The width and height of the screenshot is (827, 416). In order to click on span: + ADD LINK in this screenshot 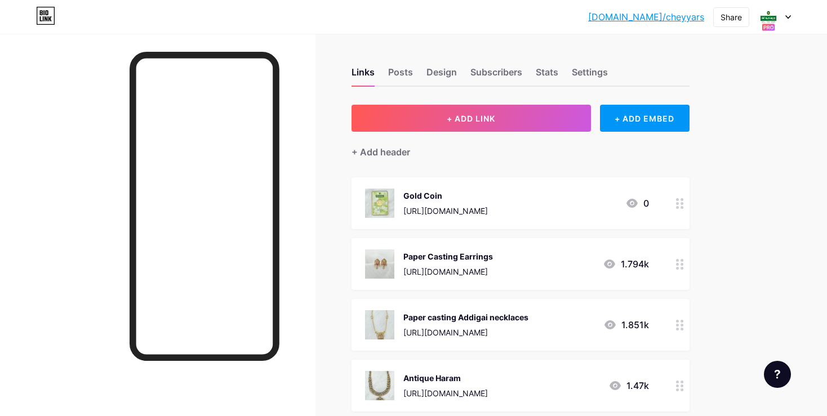, I will do `click(471, 118)`.